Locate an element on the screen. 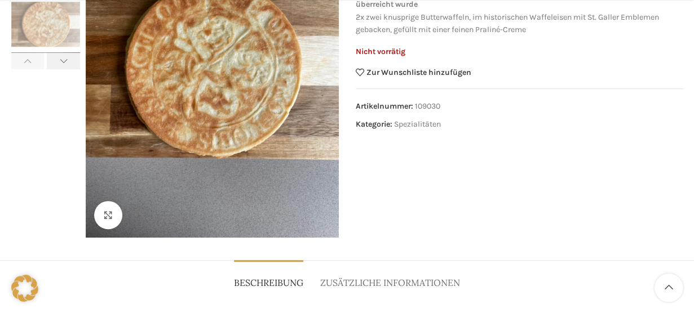  span: 109030 is located at coordinates (427, 106).